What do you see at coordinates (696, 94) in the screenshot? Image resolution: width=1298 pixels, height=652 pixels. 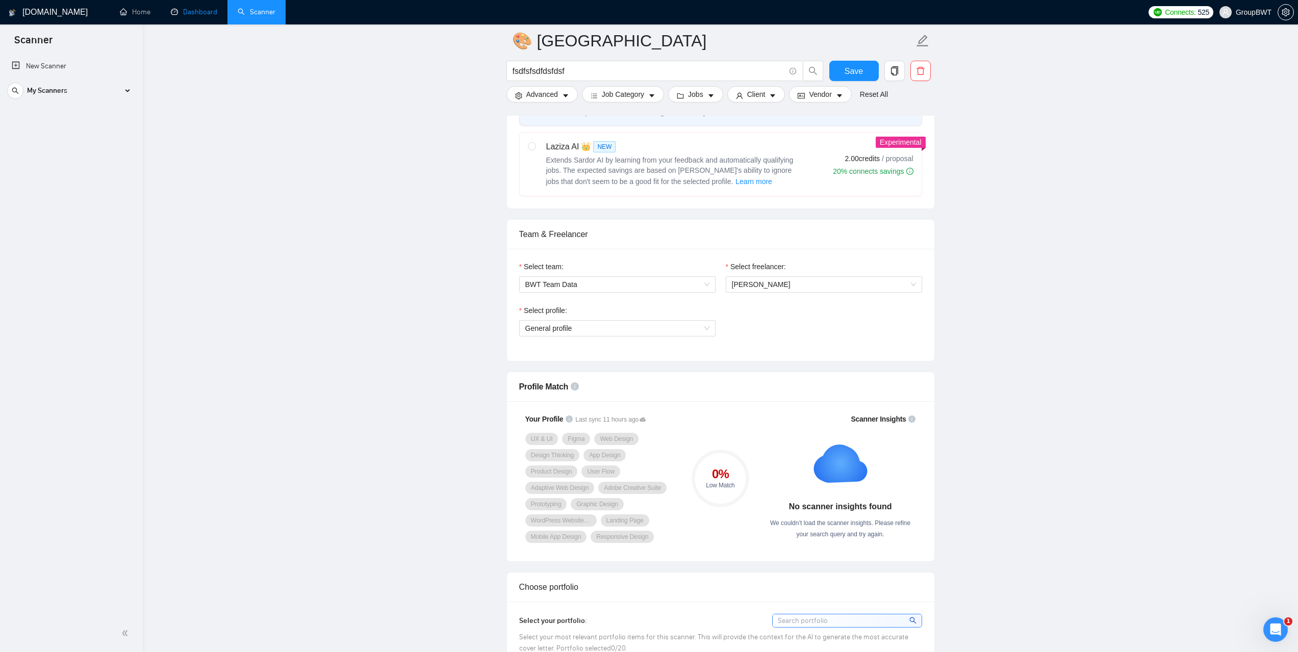 I see `button: folderJobscaret-down` at bounding box center [696, 94].